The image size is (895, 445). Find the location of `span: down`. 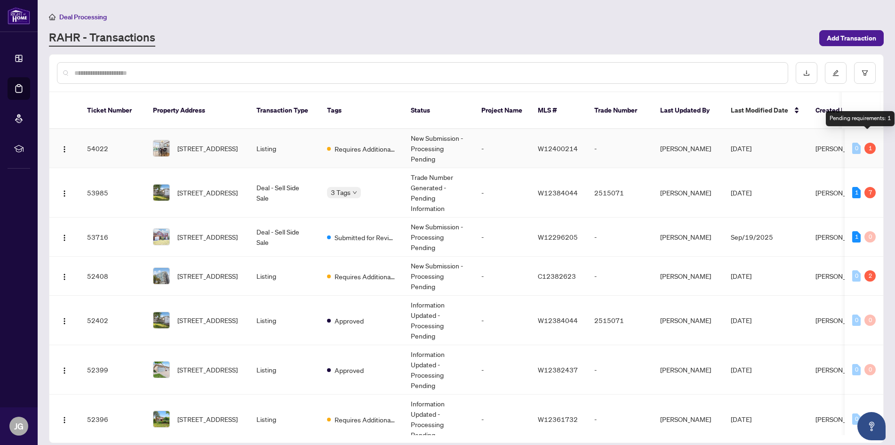

span: down is located at coordinates (355, 193).